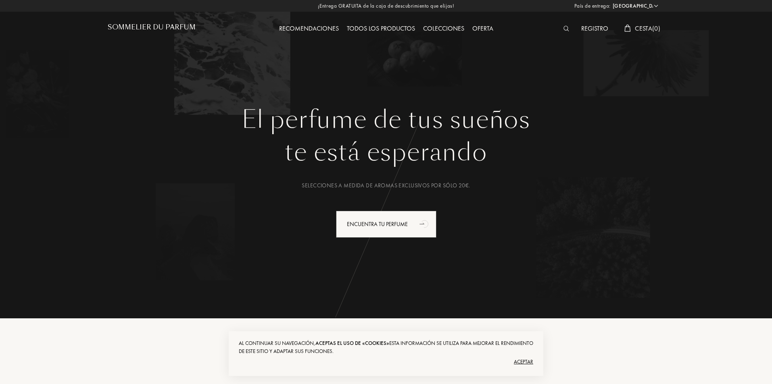 The height and width of the screenshot is (384, 772). I want to click on h1: El perfume de tus sueños, so click(386, 120).